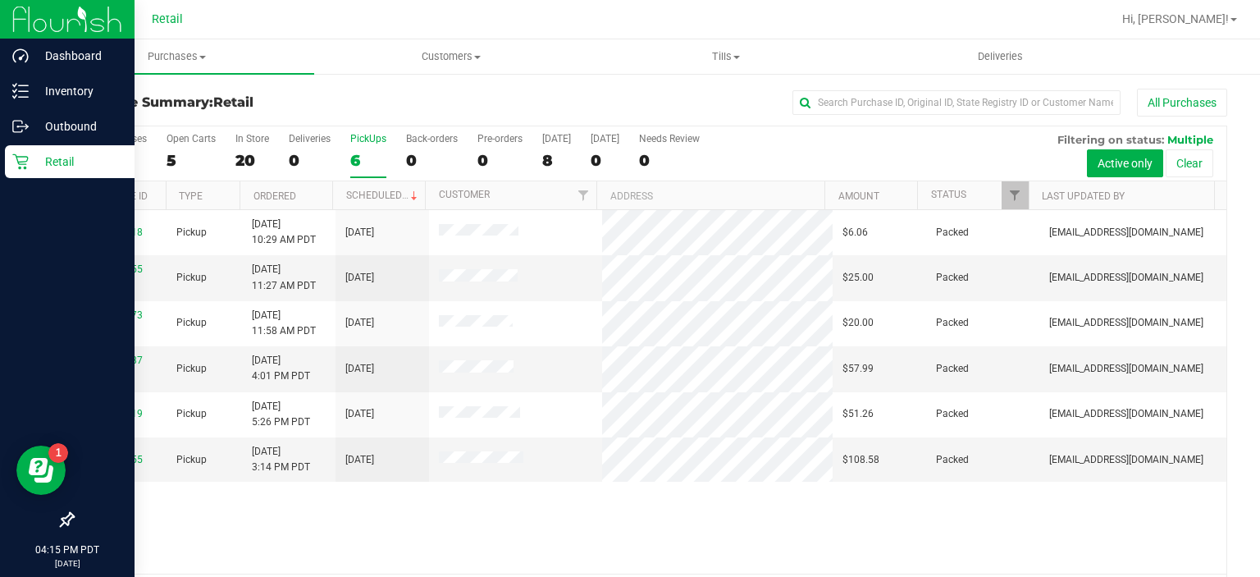  I want to click on p: Inventory, so click(78, 91).